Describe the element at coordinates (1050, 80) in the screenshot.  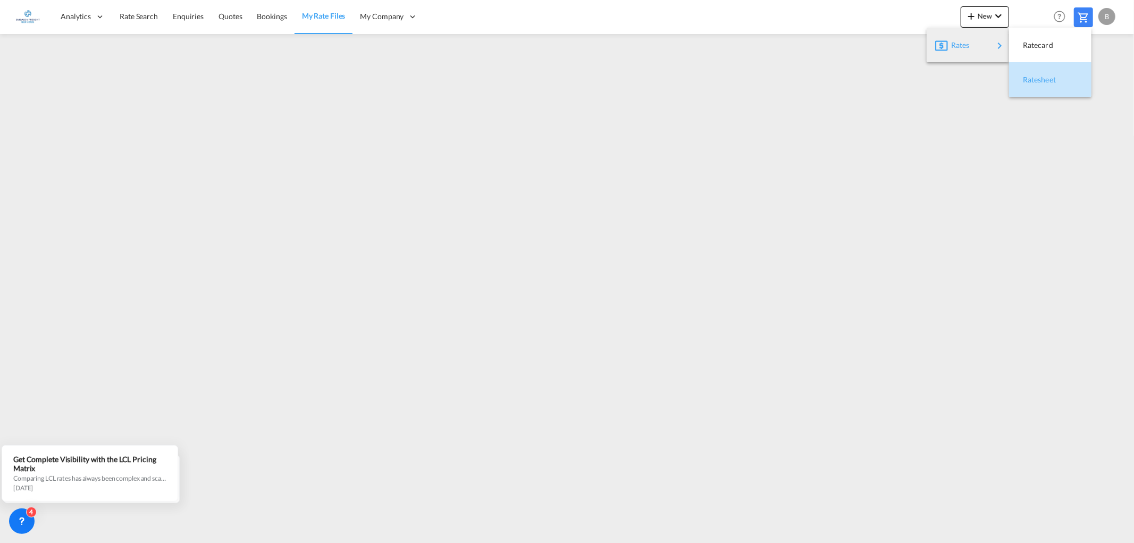
I see `div: Ratesheet` at that location.